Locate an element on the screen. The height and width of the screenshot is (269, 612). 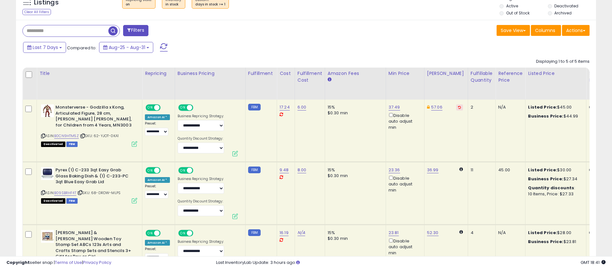
button: Last 7 Days is located at coordinates (45, 47).